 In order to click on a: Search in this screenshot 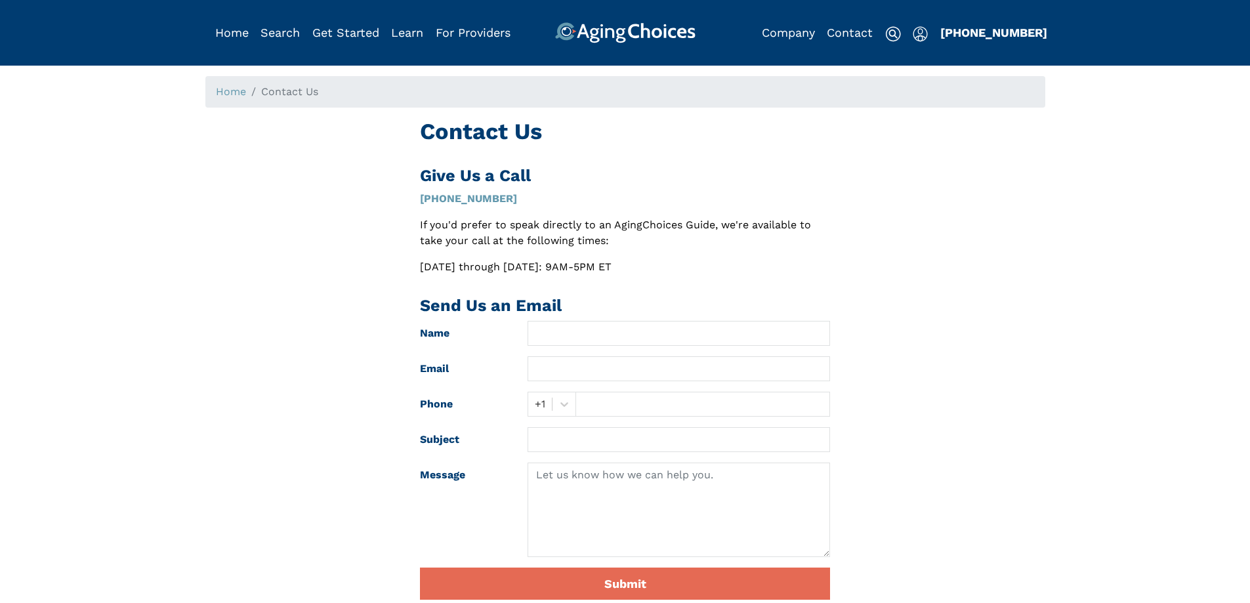, I will do `click(280, 32)`.